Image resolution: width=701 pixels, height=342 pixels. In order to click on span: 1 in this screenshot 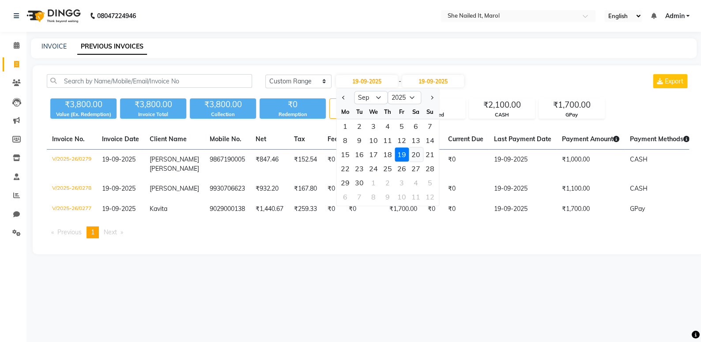, I will do `click(93, 232)`.